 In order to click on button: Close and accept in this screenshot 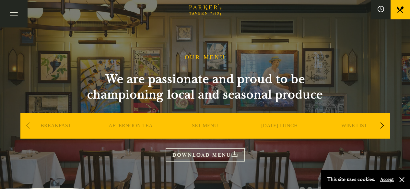, I will do `click(401, 180)`.